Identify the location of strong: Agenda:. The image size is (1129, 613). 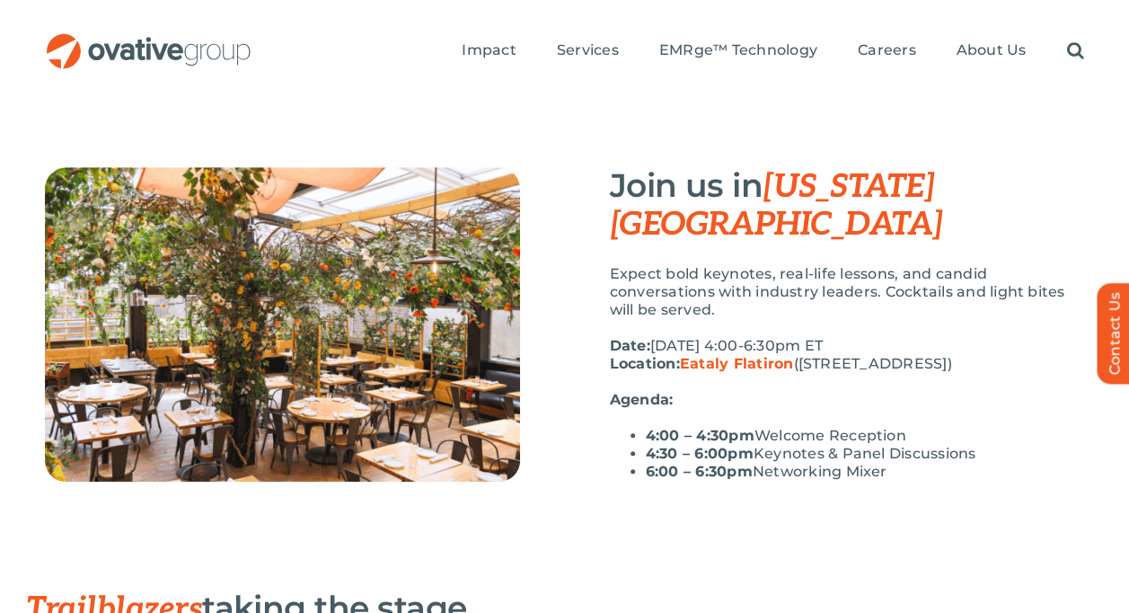
(641, 399).